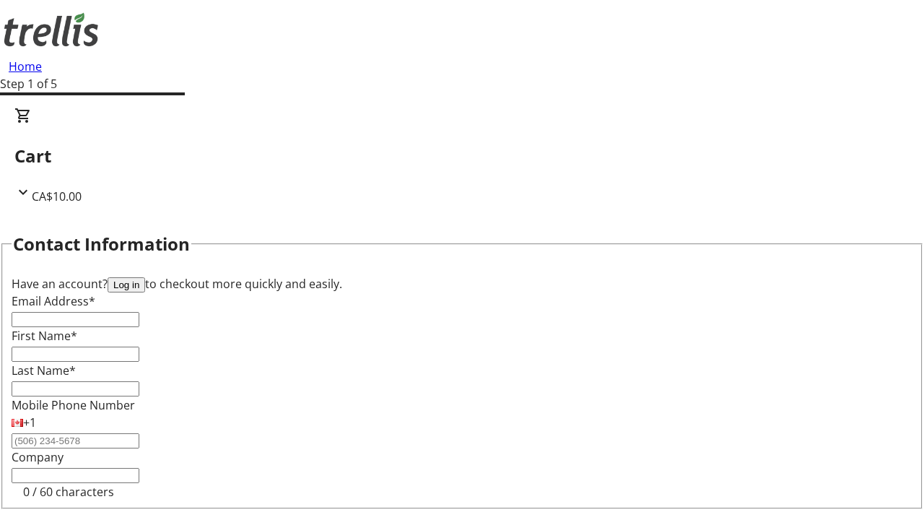  What do you see at coordinates (56, 196) in the screenshot?
I see `span: CA$10.00` at bounding box center [56, 196].